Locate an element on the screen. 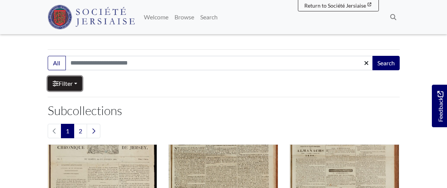 This screenshot has height=188, width=447. a: Société Jersiaise logo is located at coordinates (91, 17).